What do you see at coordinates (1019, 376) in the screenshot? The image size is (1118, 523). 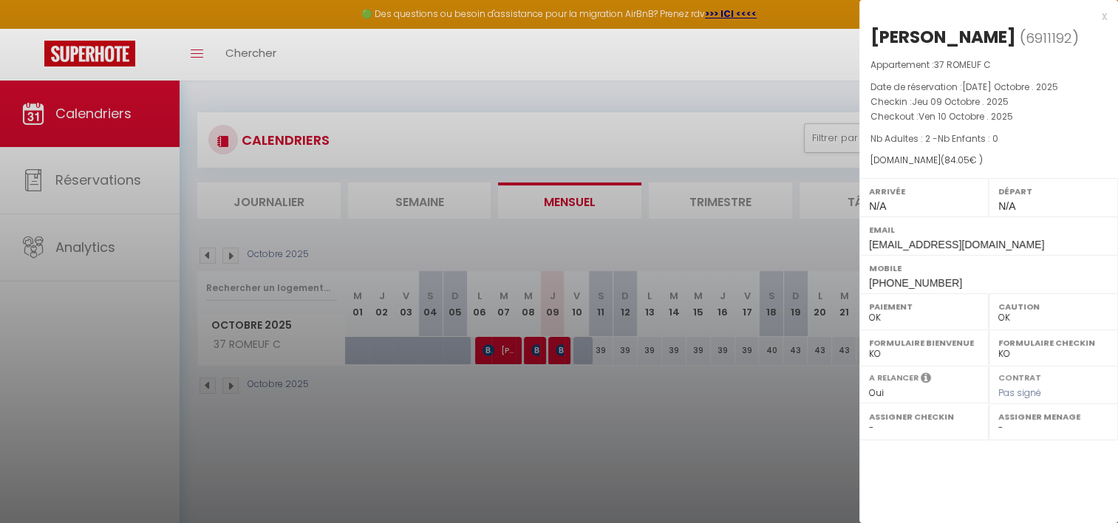 I see `label: Contrat` at bounding box center [1019, 376].